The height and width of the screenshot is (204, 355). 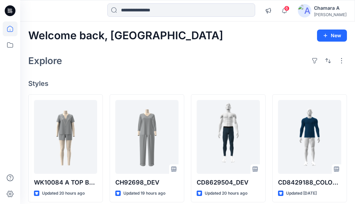 What do you see at coordinates (310, 137) in the screenshot?
I see `a: CD8429188_COLORWAY` at bounding box center [310, 137].